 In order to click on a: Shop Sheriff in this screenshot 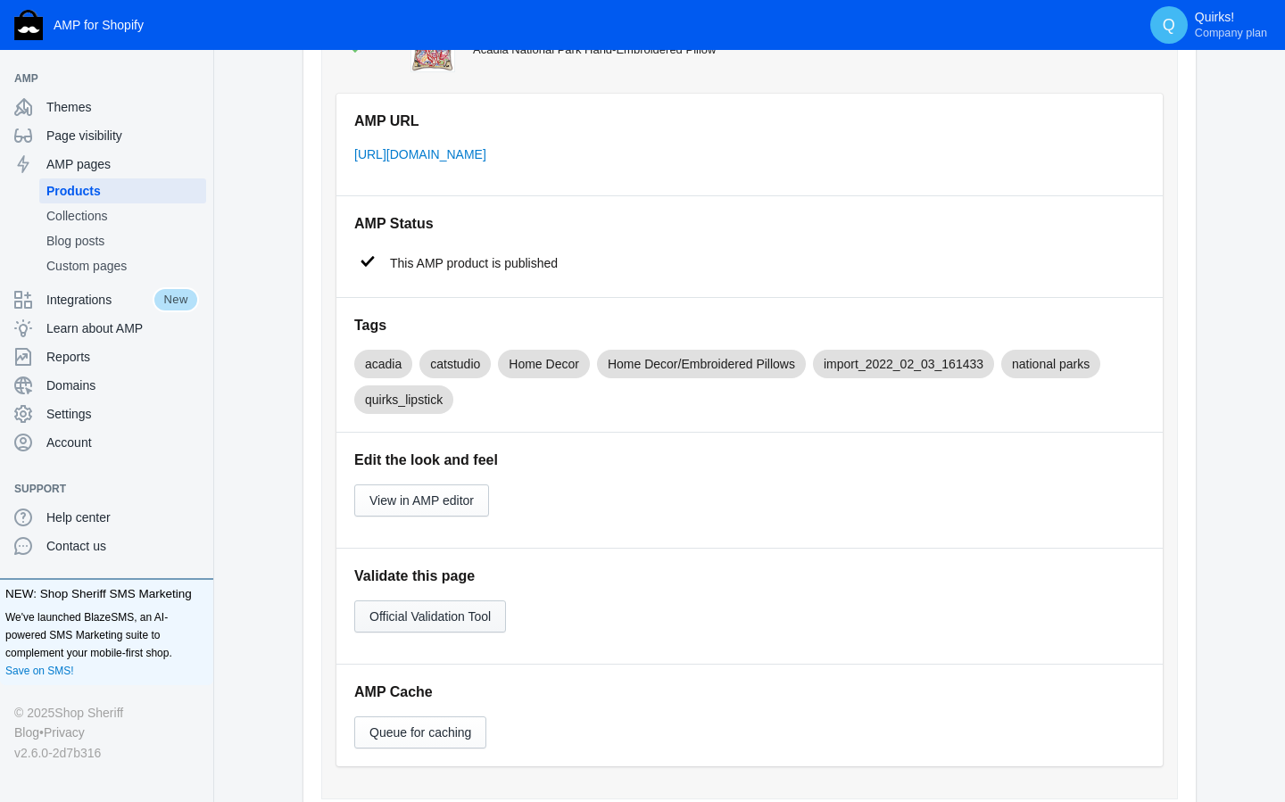, I will do `click(88, 713)`.